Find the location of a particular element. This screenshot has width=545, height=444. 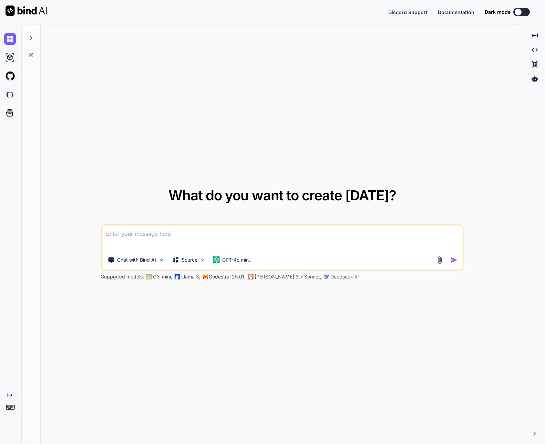

span: Dark mode is located at coordinates (497, 12).